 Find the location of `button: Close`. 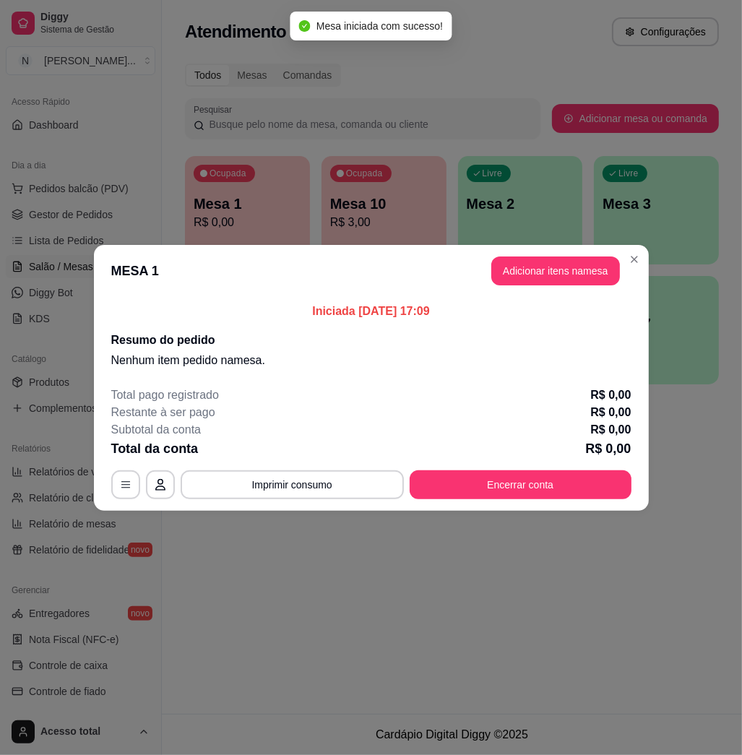

button: Close is located at coordinates (634, 259).